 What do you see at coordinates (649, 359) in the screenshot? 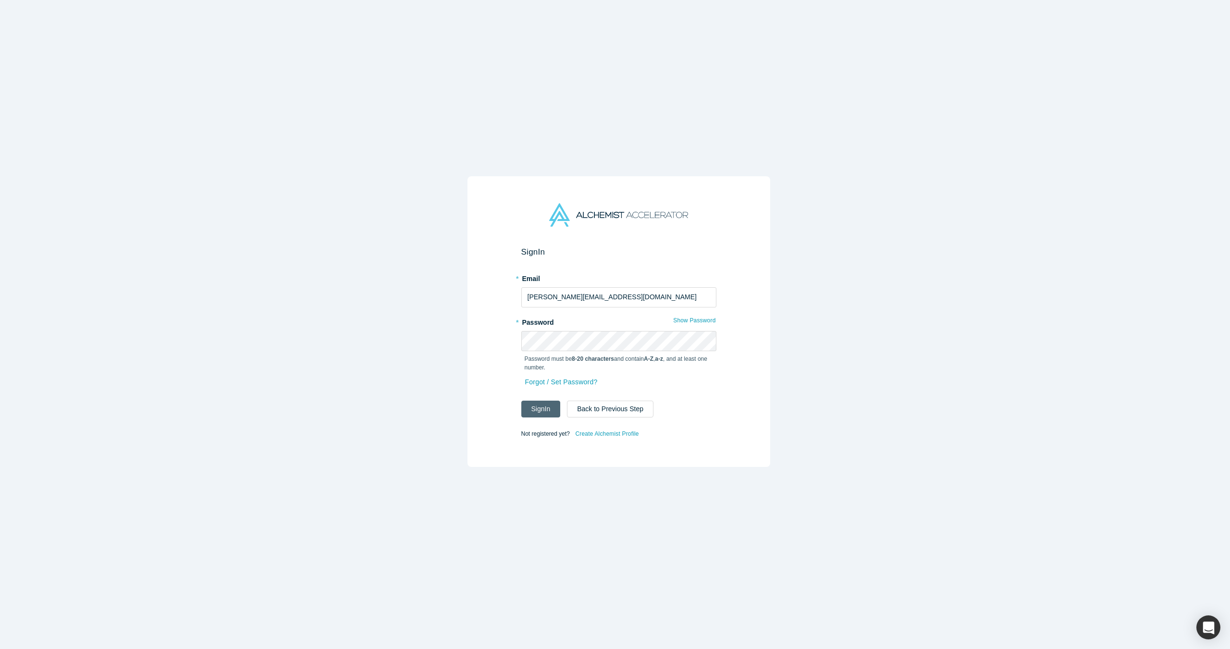
I see `strong: A-Z` at bounding box center [649, 359].